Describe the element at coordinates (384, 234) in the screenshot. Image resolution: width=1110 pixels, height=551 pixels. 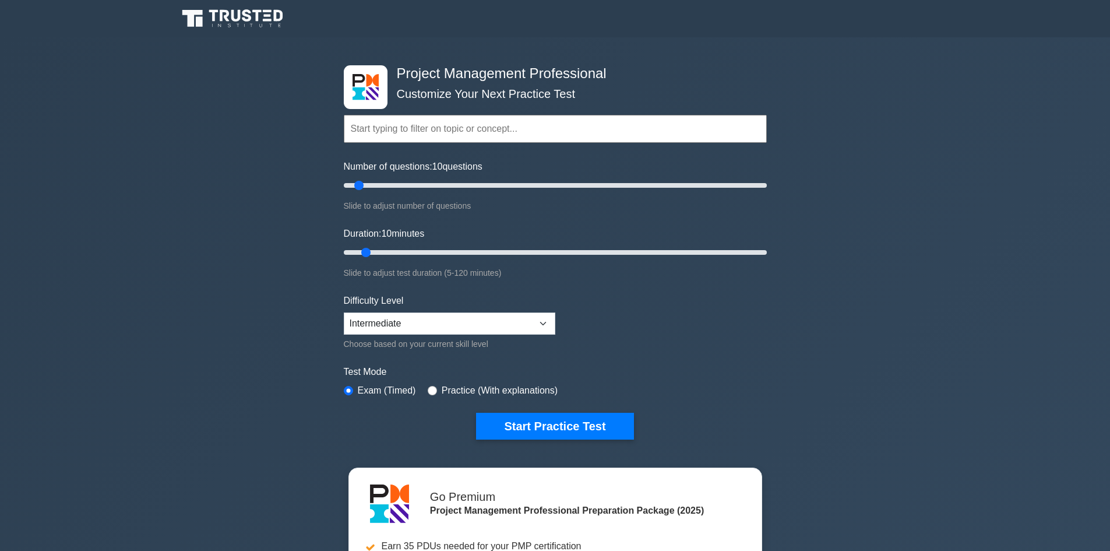
I see `label: Duration: minutes` at that location.